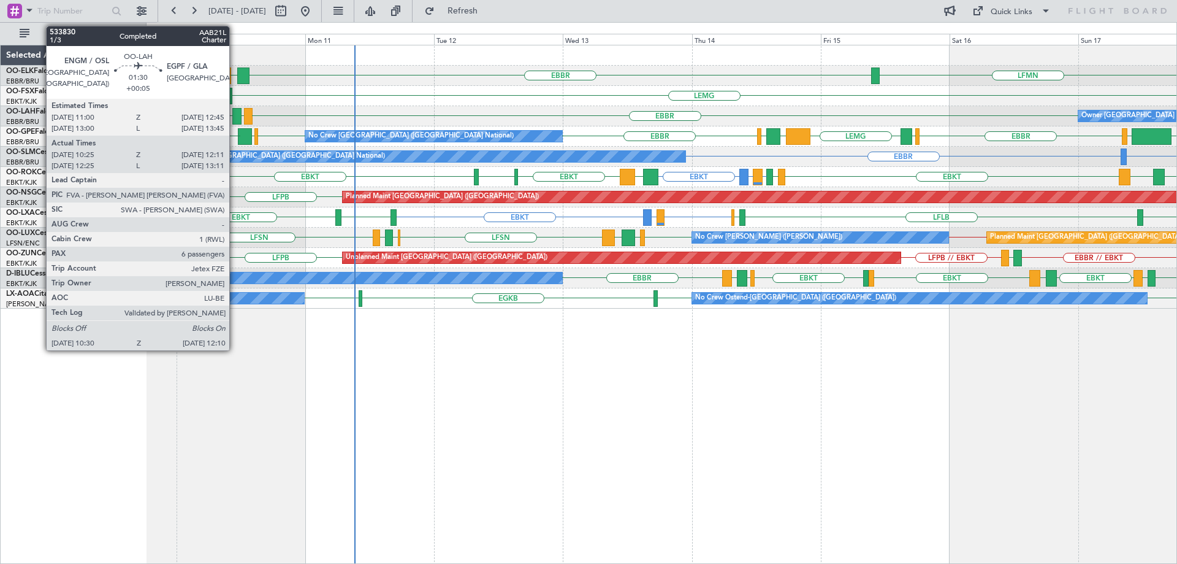  I want to click on a: OO-NSGCessna Citation CJ4, so click(55, 193).